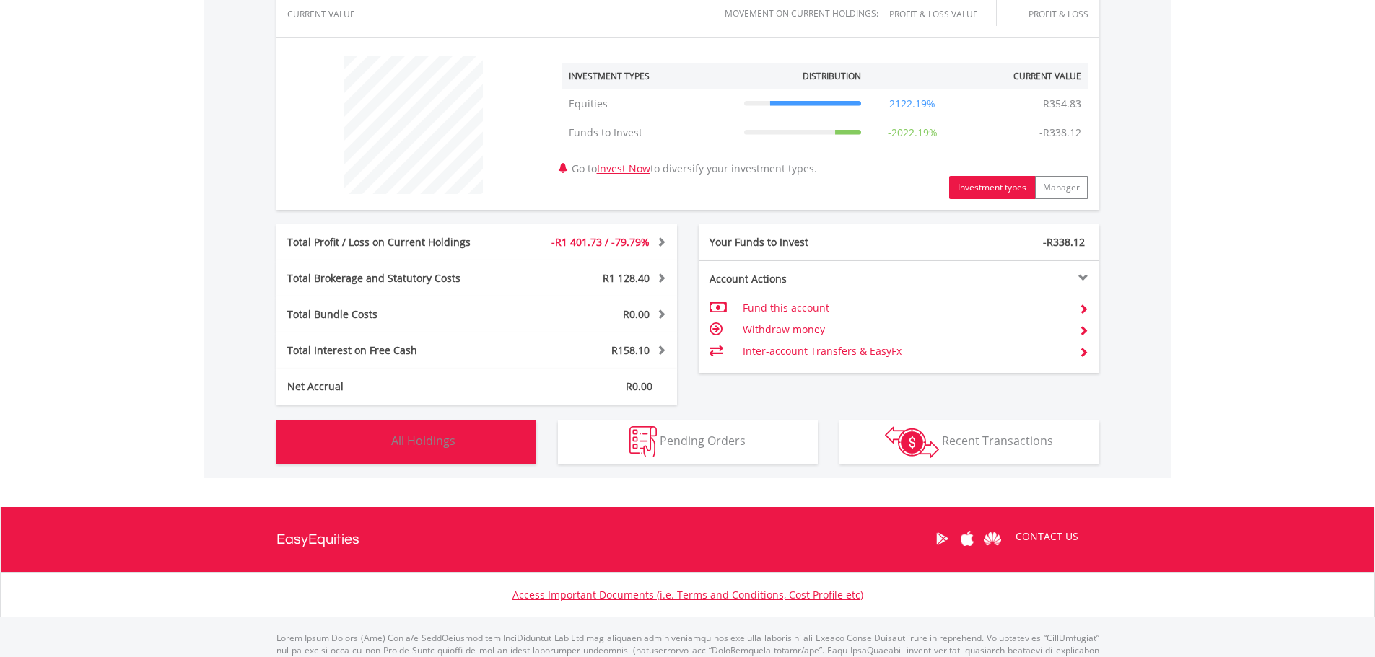 The height and width of the screenshot is (657, 1375). Describe the element at coordinates (992, 539) in the screenshot. I see `a: Huawei` at that location.